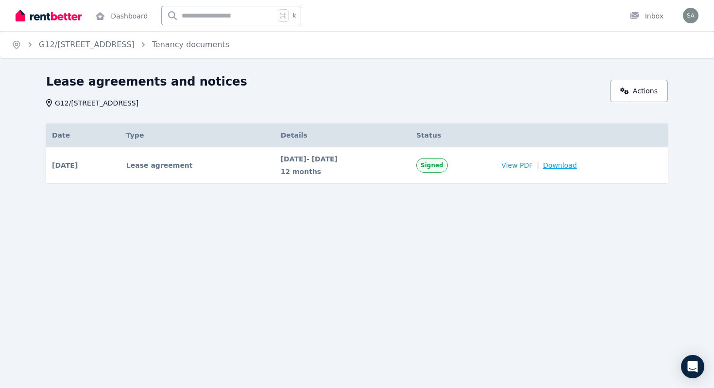 Image resolution: width=714 pixels, height=388 pixels. I want to click on th: Status, so click(453, 135).